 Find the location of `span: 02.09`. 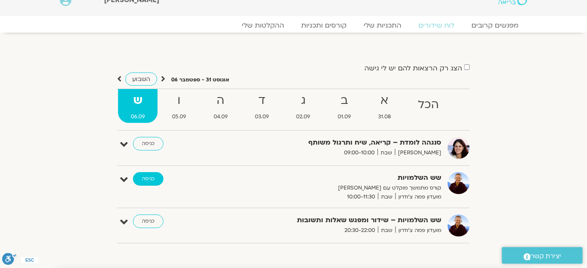

span: 02.09 is located at coordinates (303, 117).